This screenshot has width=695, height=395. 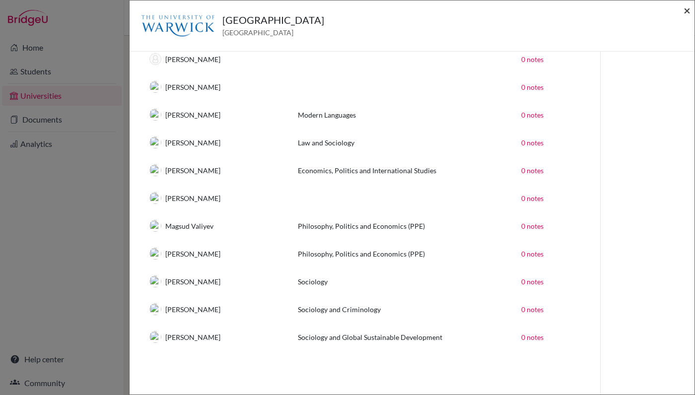 What do you see at coordinates (402, 309) in the screenshot?
I see `div: Sociology and Criminology` at bounding box center [402, 309].